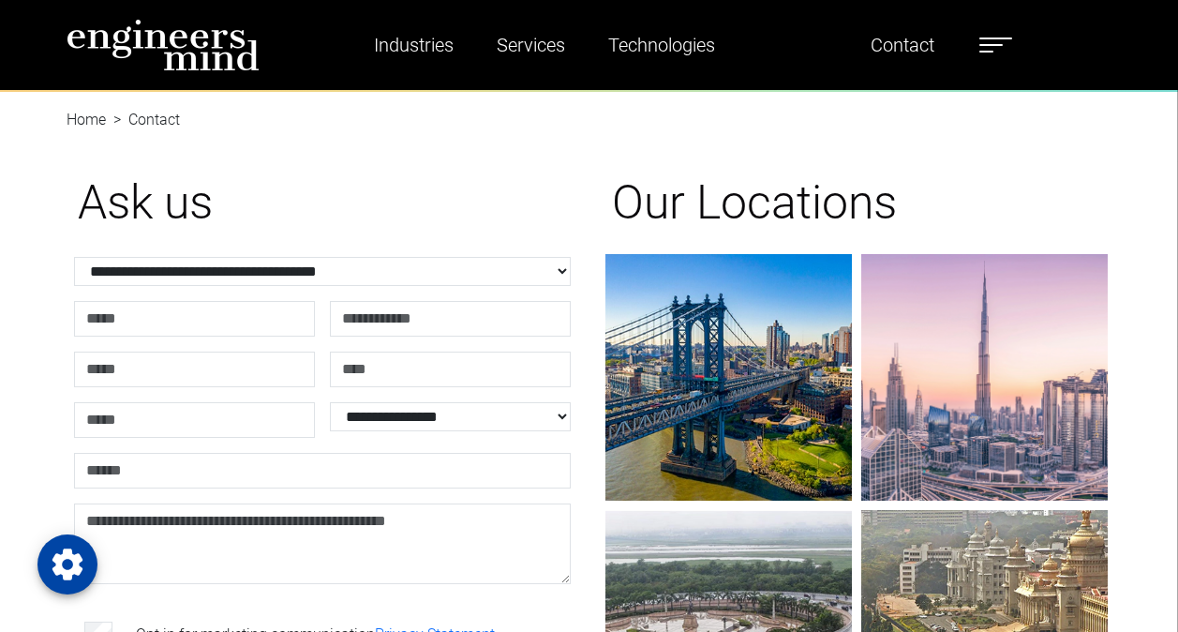 The width and height of the screenshot is (1178, 632). I want to click on h1: Our Locations, so click(856, 202).